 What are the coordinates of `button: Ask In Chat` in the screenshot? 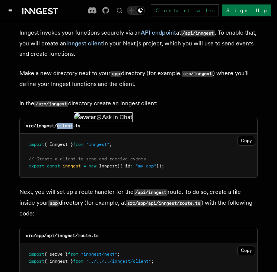 It's located at (114, 117).